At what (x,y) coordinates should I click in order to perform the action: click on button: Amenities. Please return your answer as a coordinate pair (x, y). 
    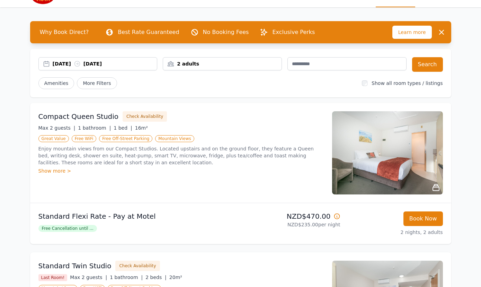
    Looking at the image, I should click on (56, 83).